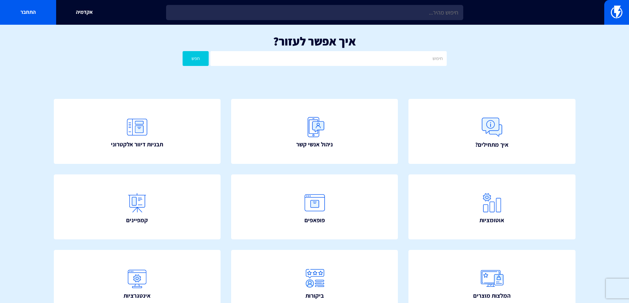  What do you see at coordinates (315, 13) in the screenshot?
I see `input: חיפוש מהיר...` at bounding box center [315, 13].